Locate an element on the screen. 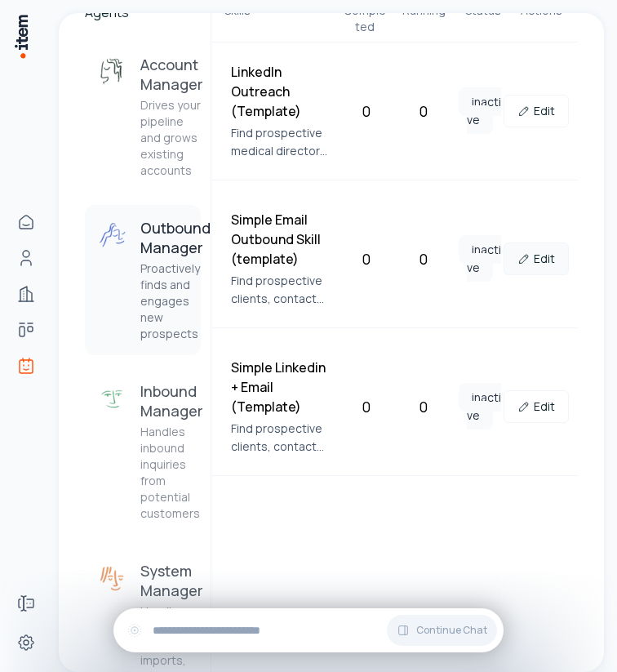  a: People is located at coordinates (26, 258).